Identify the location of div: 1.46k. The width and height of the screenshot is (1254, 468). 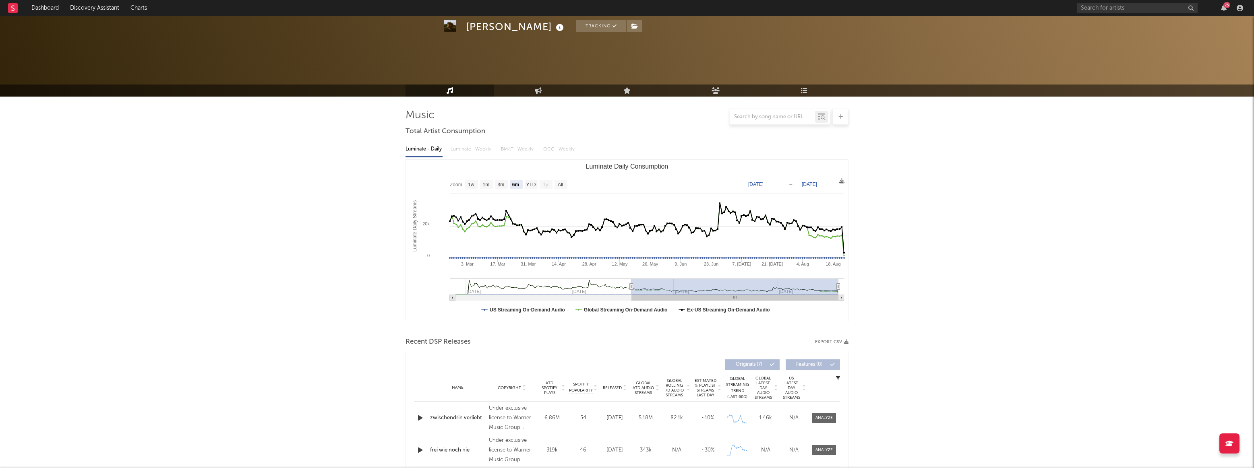
(766, 419).